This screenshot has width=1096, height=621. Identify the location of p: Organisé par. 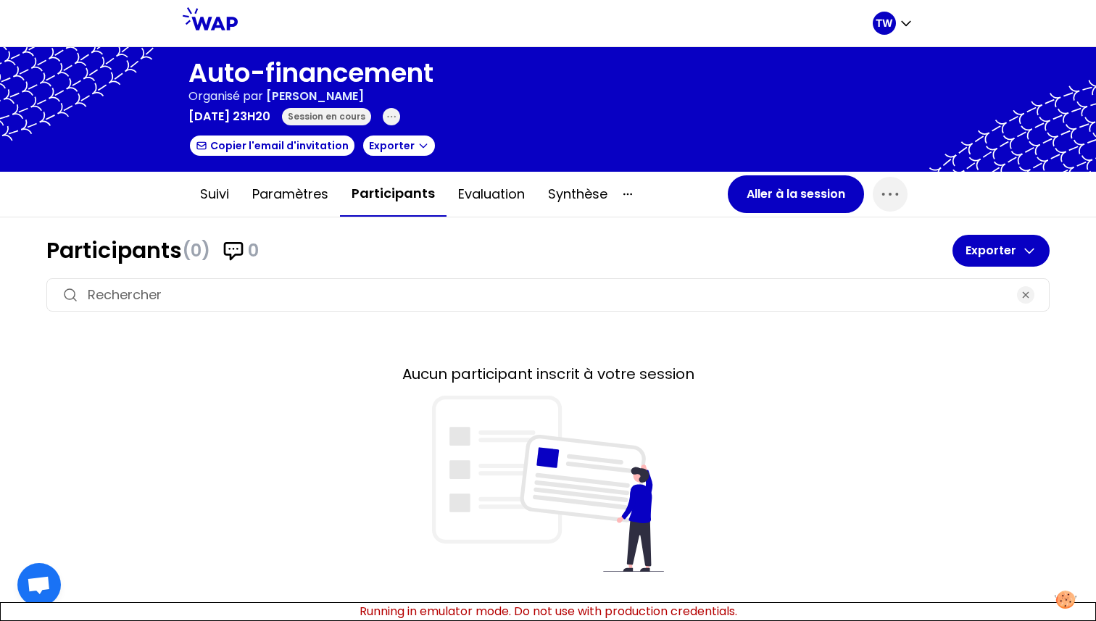
(225, 96).